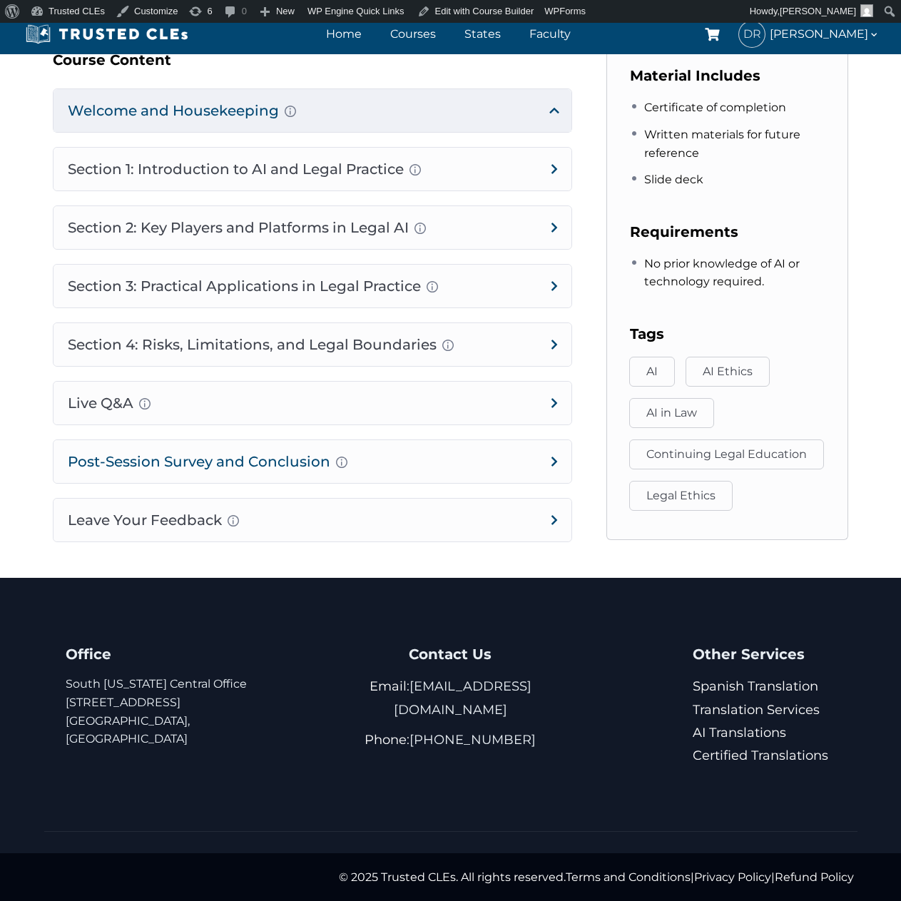 This screenshot has height=901, width=901. I want to click on a: AI Ethics, so click(728, 372).